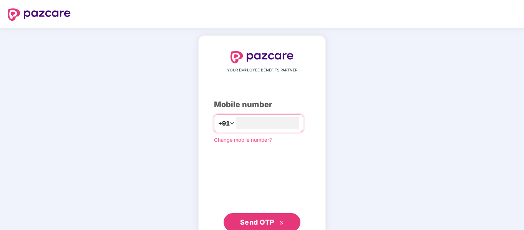 The image size is (524, 230). I want to click on span: double-right, so click(282, 223).